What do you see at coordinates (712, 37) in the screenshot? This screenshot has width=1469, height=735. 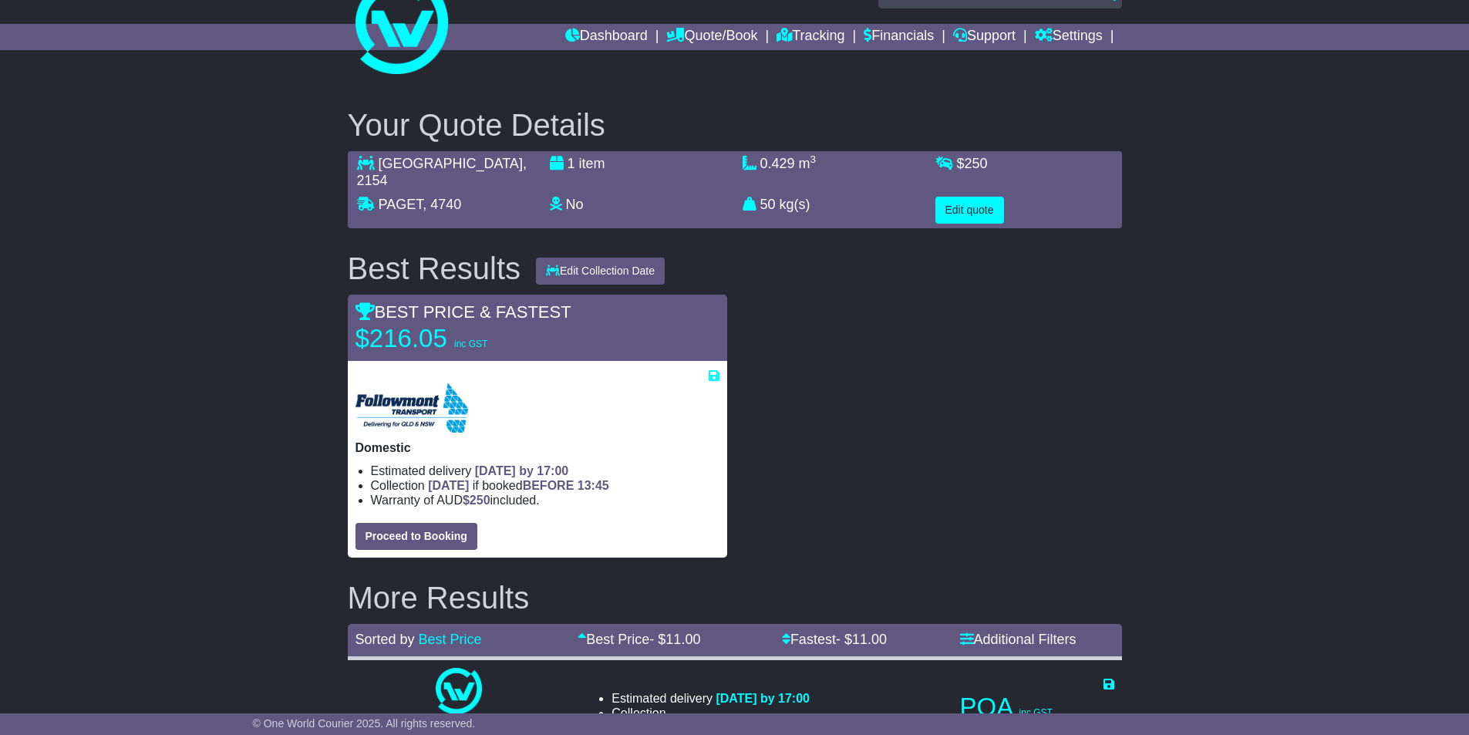 I see `a: Quote/Book` at bounding box center [712, 37].